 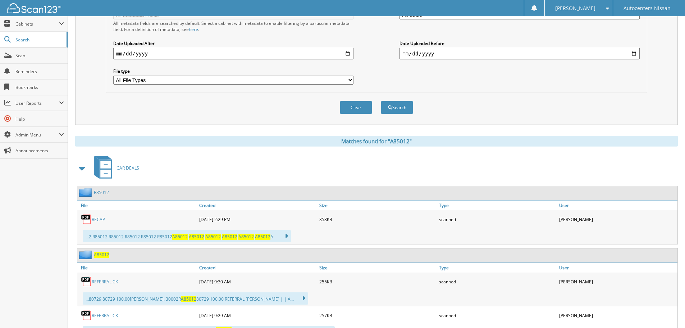 What do you see at coordinates (377, 315) in the screenshot?
I see `div: 257KB` at bounding box center [377, 315].